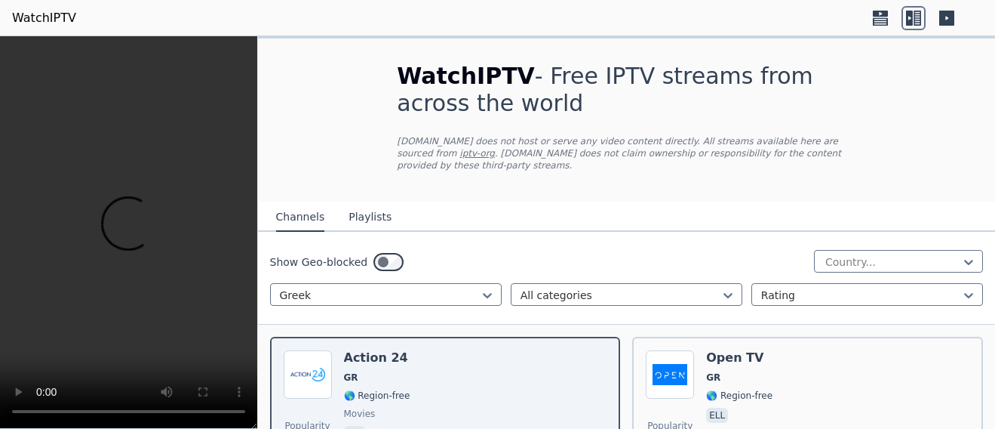  I want to click on a: iptv-org, so click(477, 153).